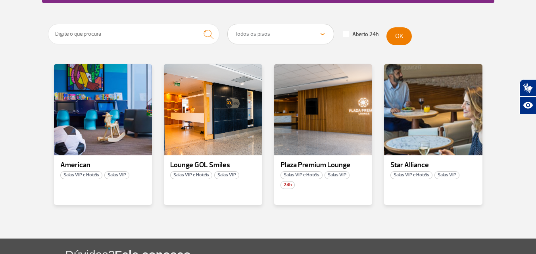  Describe the element at coordinates (399, 36) in the screenshot. I see `button: OK` at that location.